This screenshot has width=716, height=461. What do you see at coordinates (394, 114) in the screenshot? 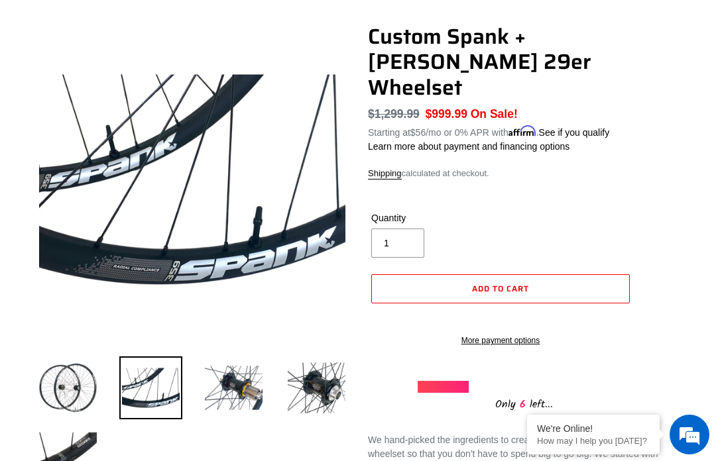
I see `s: $1,299.99` at bounding box center [394, 114].